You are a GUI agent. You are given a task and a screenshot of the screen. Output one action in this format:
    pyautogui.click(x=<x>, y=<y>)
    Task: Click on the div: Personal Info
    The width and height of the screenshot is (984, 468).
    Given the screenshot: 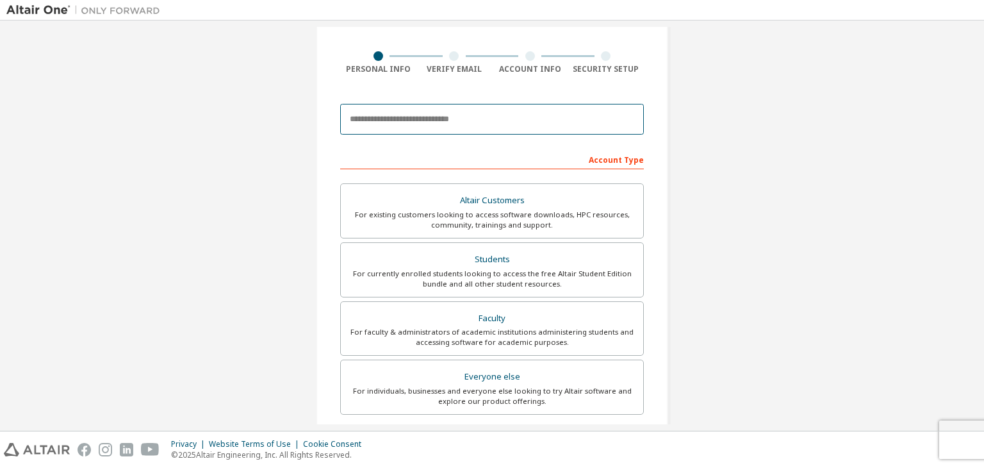 What is the action you would take?
    pyautogui.click(x=378, y=69)
    